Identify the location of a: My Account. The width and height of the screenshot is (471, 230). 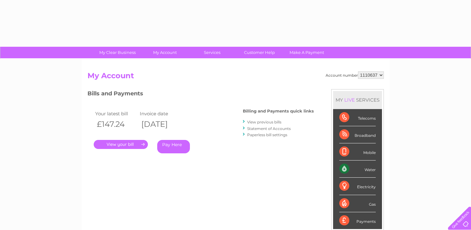
(165, 52).